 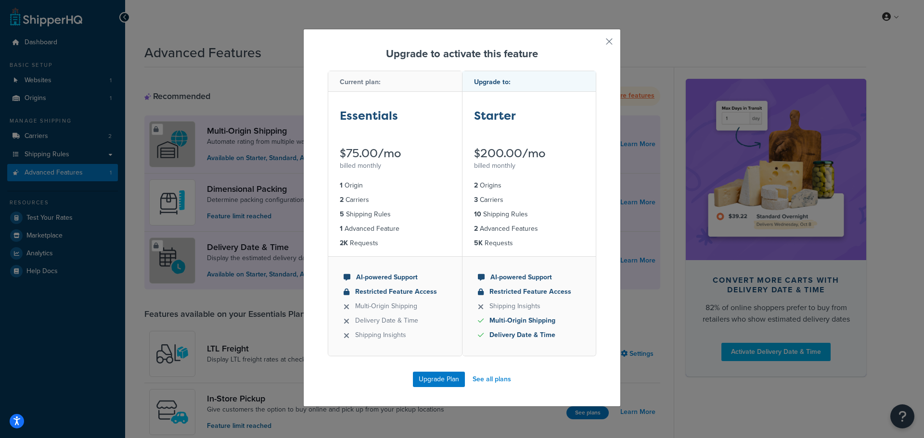 What do you see at coordinates (529, 81) in the screenshot?
I see `div: Upgrade to:` at bounding box center [529, 81].